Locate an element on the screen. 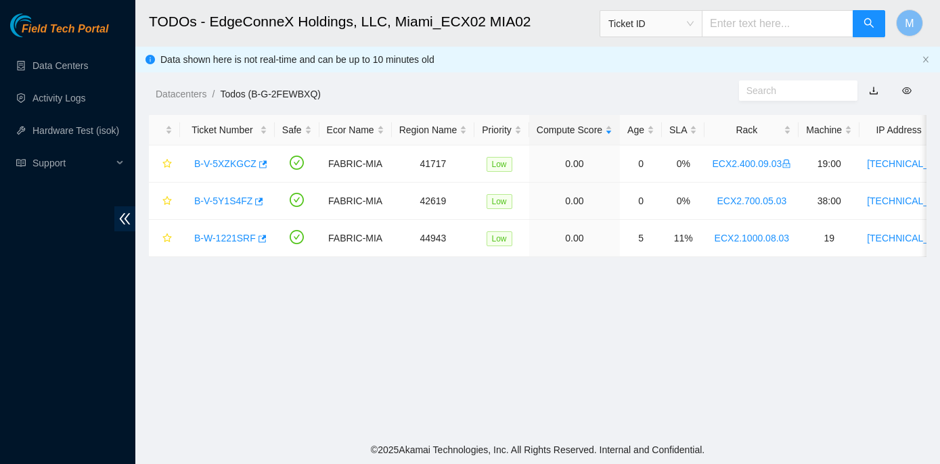 Image resolution: width=940 pixels, height=464 pixels. button: close is located at coordinates (926, 60).